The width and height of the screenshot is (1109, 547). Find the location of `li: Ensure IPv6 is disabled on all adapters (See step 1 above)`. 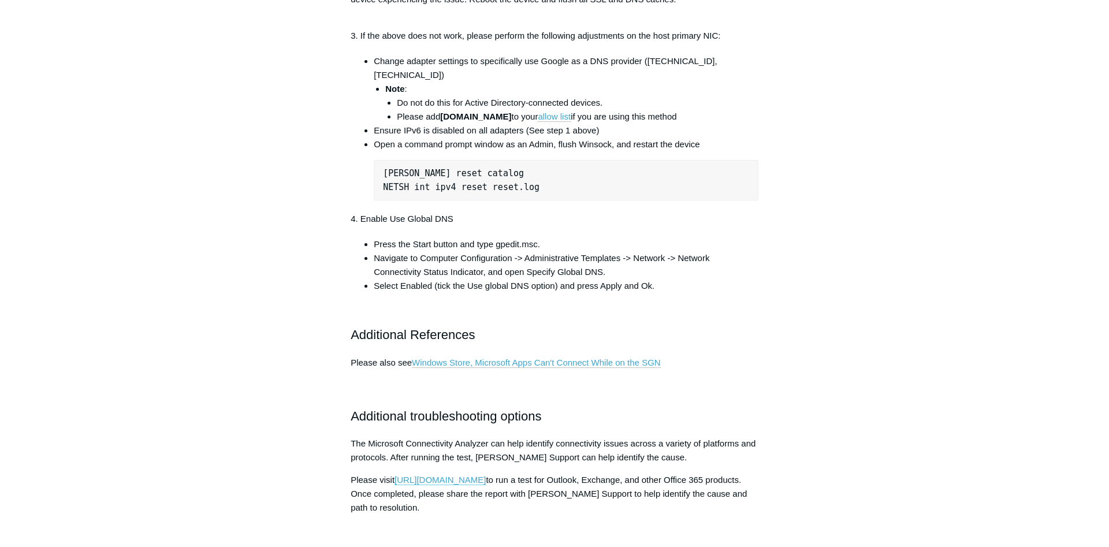

li: Ensure IPv6 is disabled on all adapters (See step 1 above) is located at coordinates (566, 131).